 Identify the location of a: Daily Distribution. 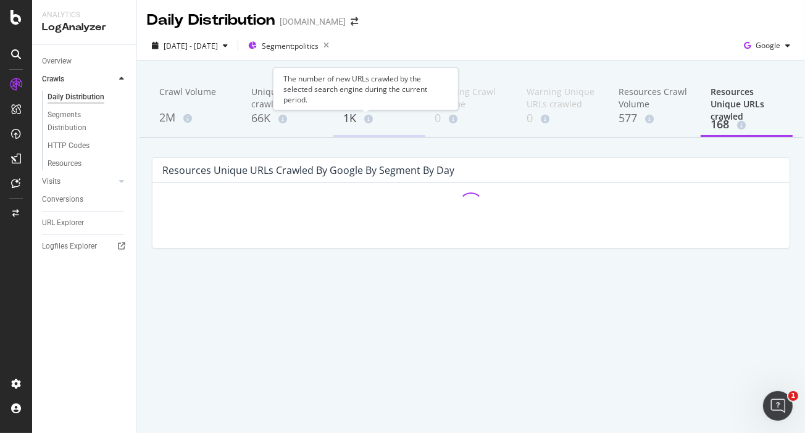
(88, 97).